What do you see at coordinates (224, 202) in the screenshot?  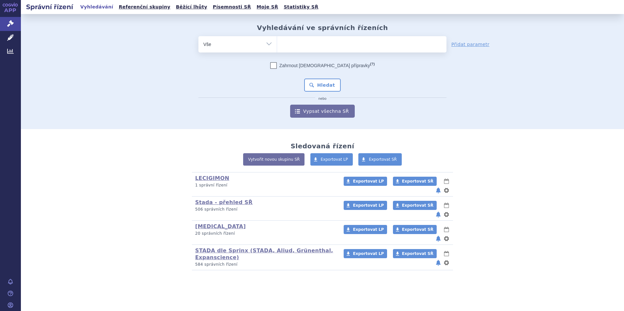 I see `a: Stada - přehled SŘ` at bounding box center [224, 202].